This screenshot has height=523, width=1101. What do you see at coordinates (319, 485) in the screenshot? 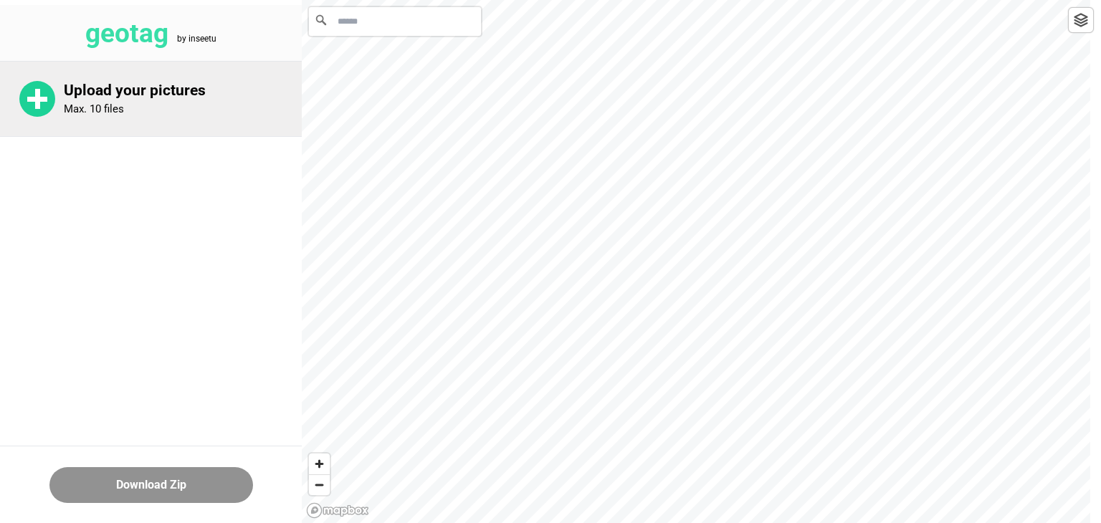
I see `button: Zoom out` at bounding box center [319, 485].